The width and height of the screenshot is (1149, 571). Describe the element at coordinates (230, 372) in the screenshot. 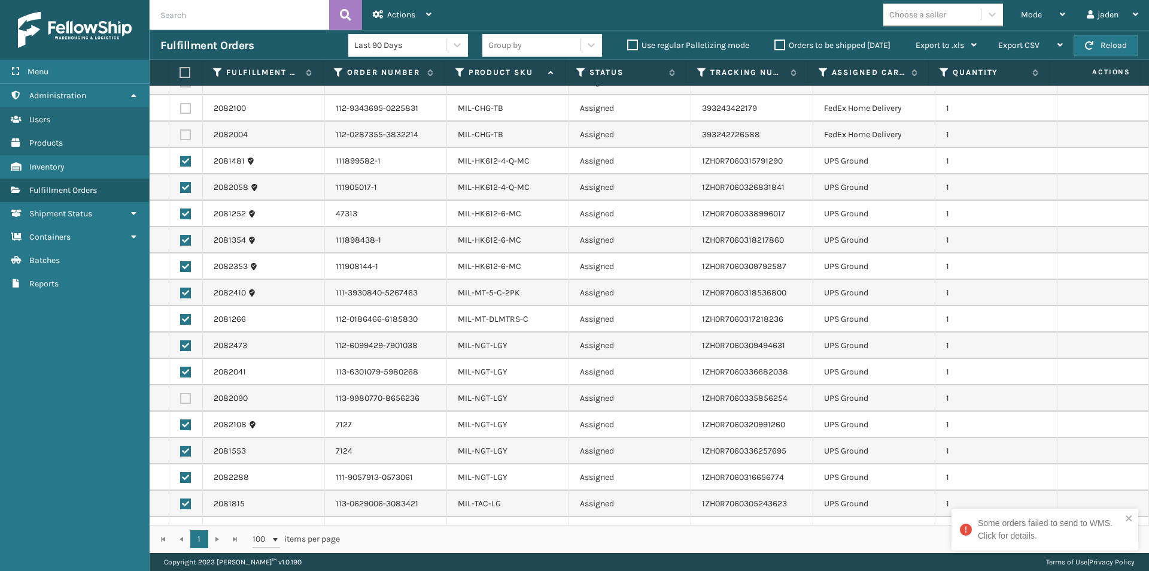

I see `a: 2082041` at that location.